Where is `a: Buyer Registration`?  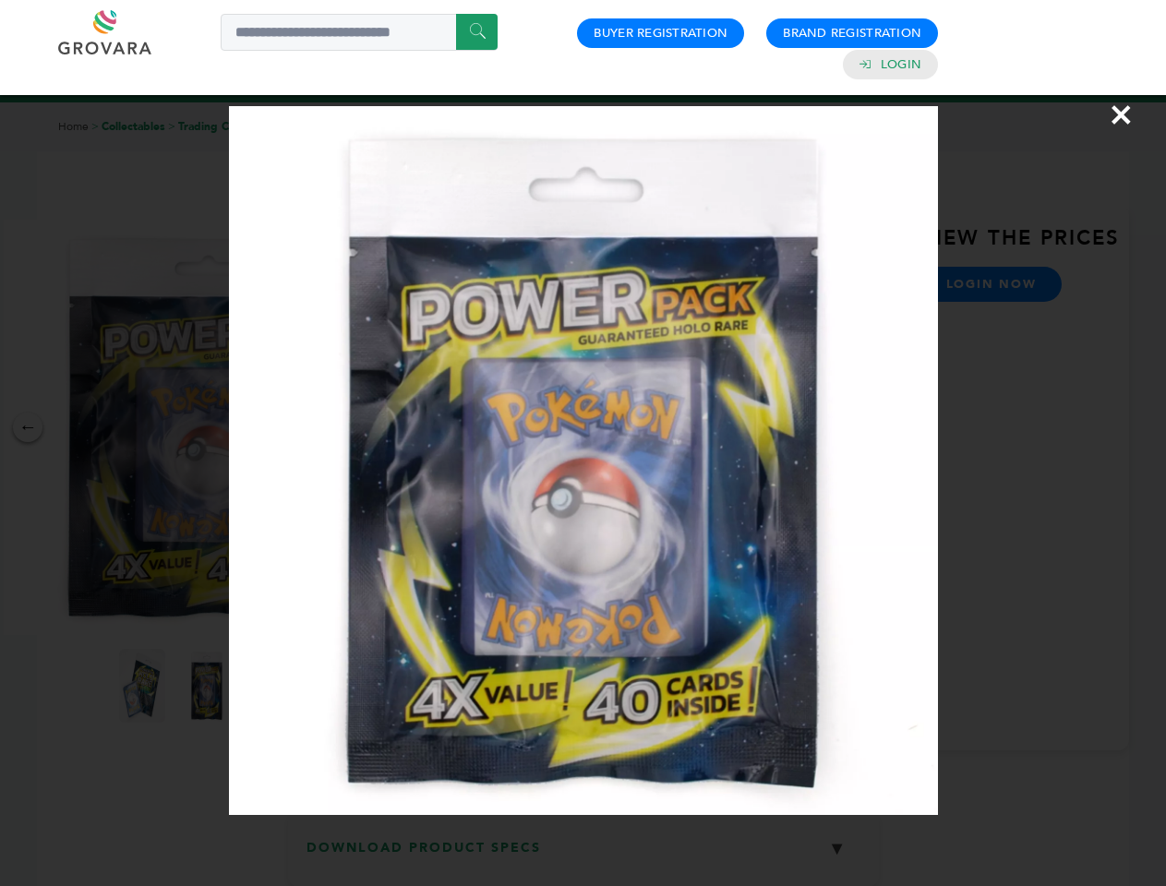
a: Buyer Registration is located at coordinates (660, 33).